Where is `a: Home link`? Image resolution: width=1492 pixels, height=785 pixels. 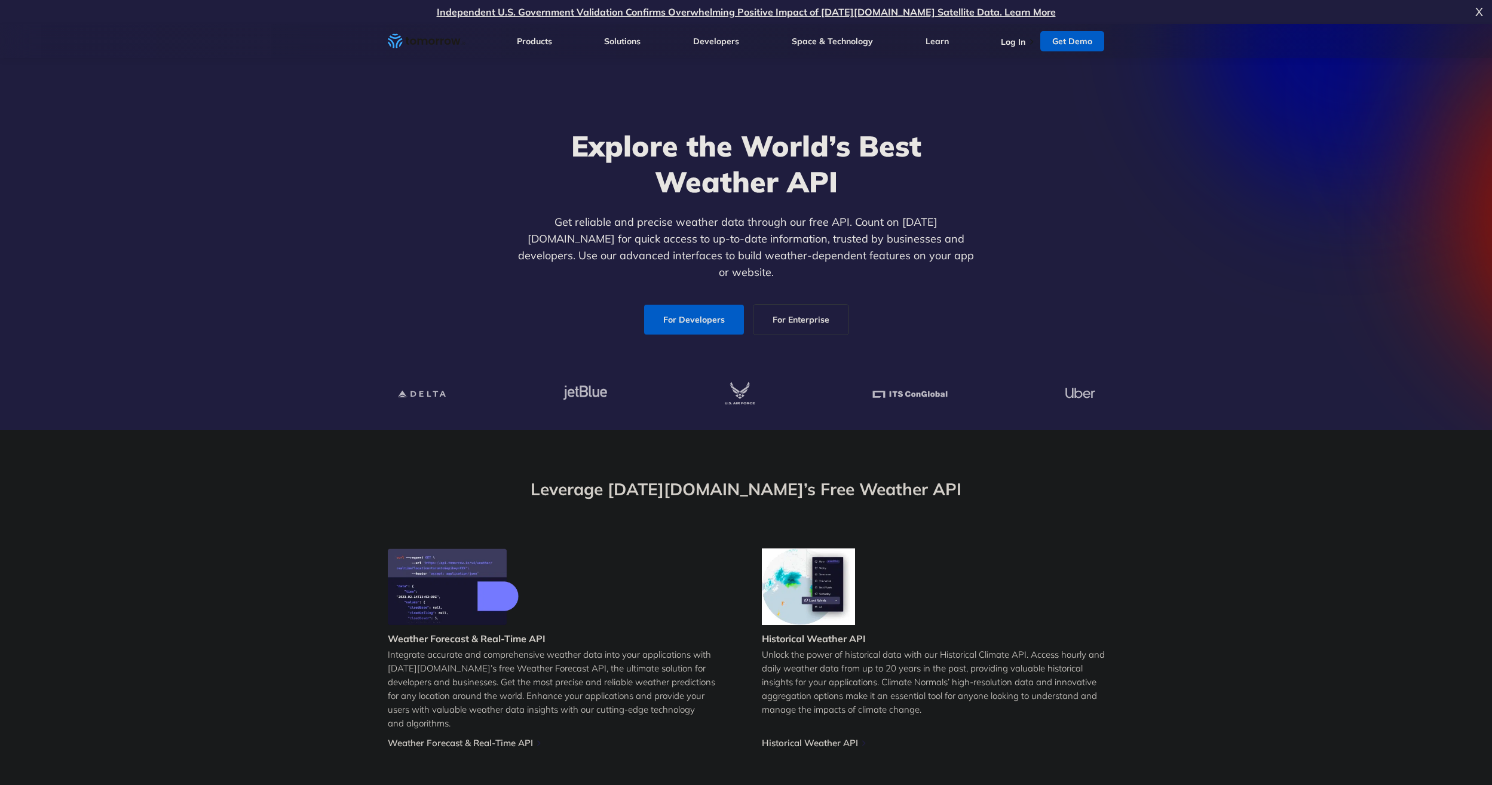 a: Home link is located at coordinates (426, 41).